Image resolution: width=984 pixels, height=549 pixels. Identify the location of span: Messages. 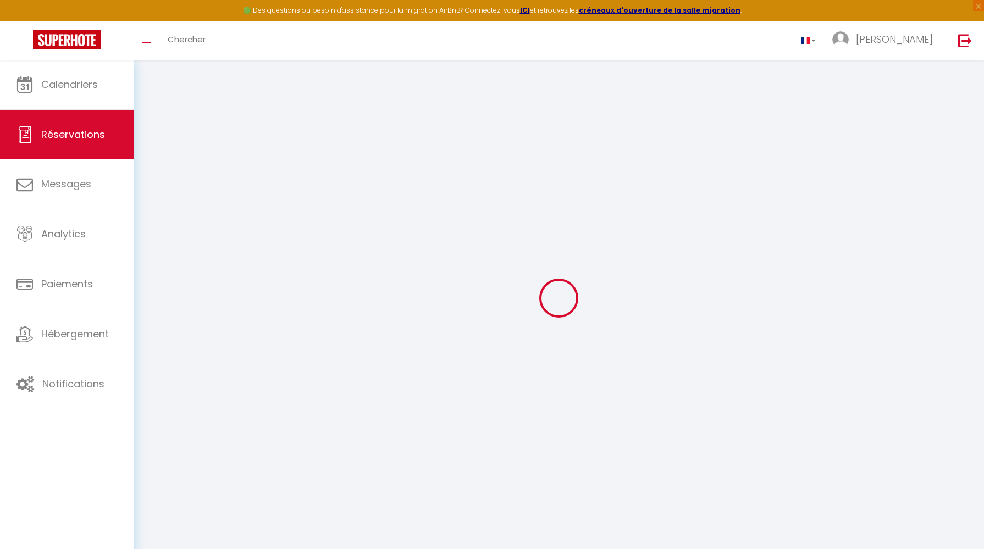
(66, 184).